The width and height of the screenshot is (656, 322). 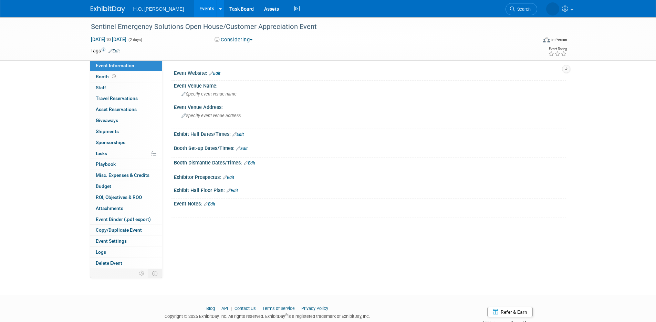 What do you see at coordinates (126, 208) in the screenshot?
I see `a: Attachments` at bounding box center [126, 208].